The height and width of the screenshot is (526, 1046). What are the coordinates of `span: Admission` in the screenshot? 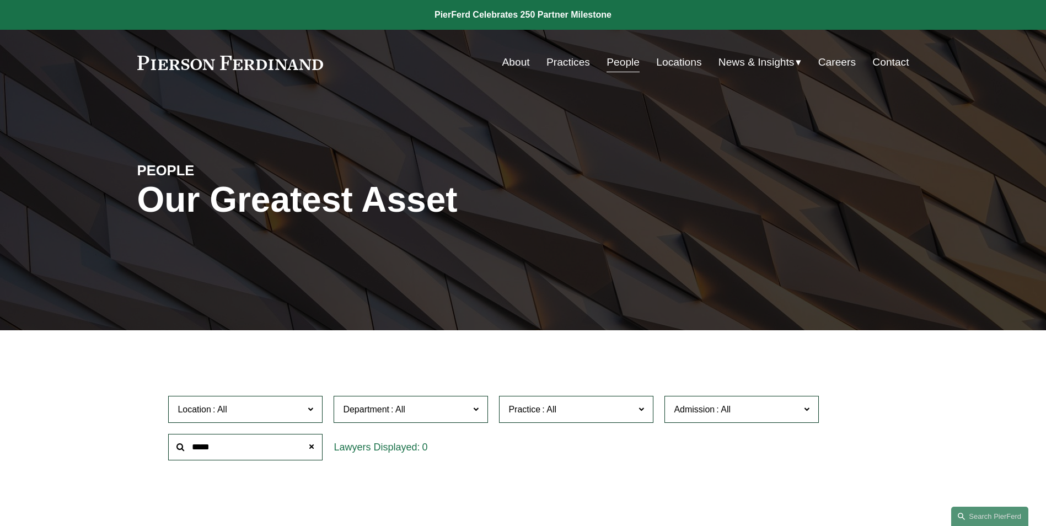 It's located at (694, 409).